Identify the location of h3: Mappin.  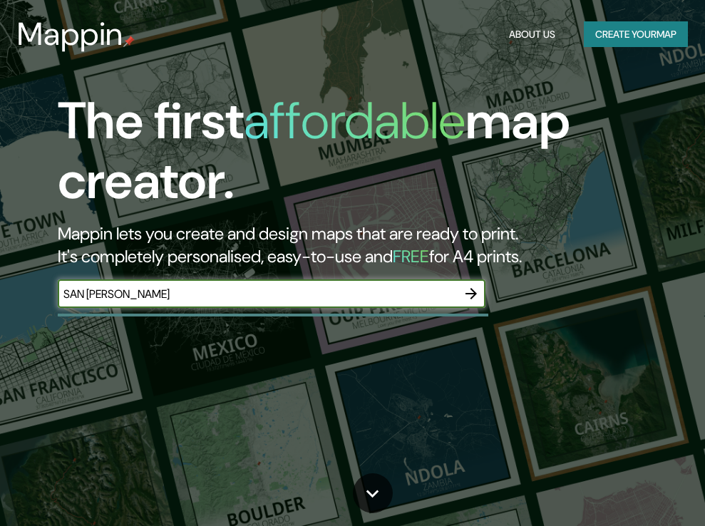
(70, 34).